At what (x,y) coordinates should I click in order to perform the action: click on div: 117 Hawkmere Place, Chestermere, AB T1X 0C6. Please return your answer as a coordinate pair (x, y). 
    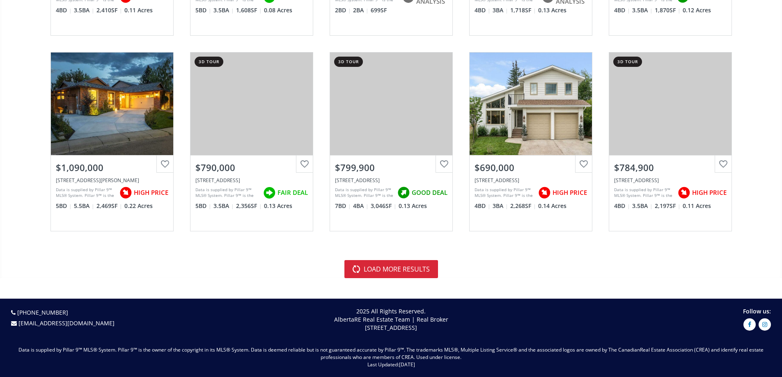
    Looking at the image, I should click on (252, 180).